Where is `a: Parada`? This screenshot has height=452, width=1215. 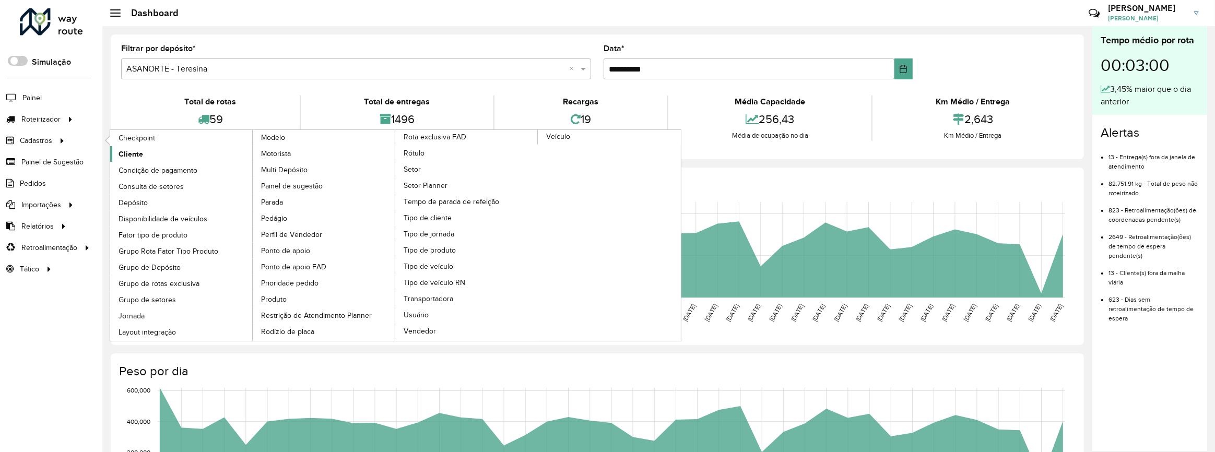 a: Parada is located at coordinates (324, 202).